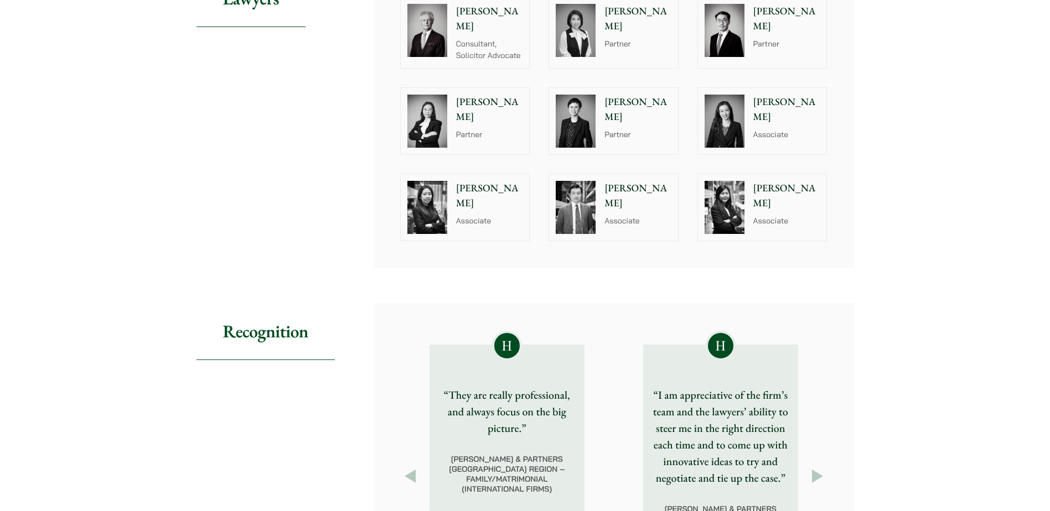  I want to click on h2: Recognition, so click(266, 331).